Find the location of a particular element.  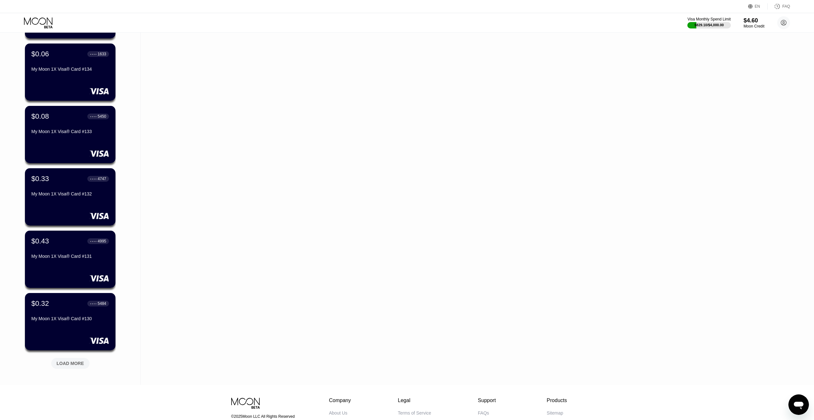

div: Legal is located at coordinates (414, 400).